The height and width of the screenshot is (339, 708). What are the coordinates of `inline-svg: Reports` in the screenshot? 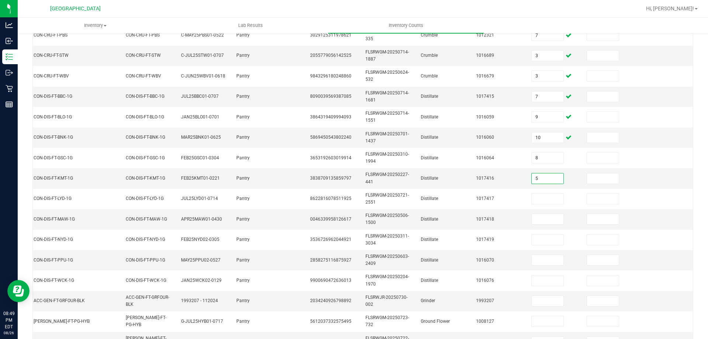 It's located at (9, 104).